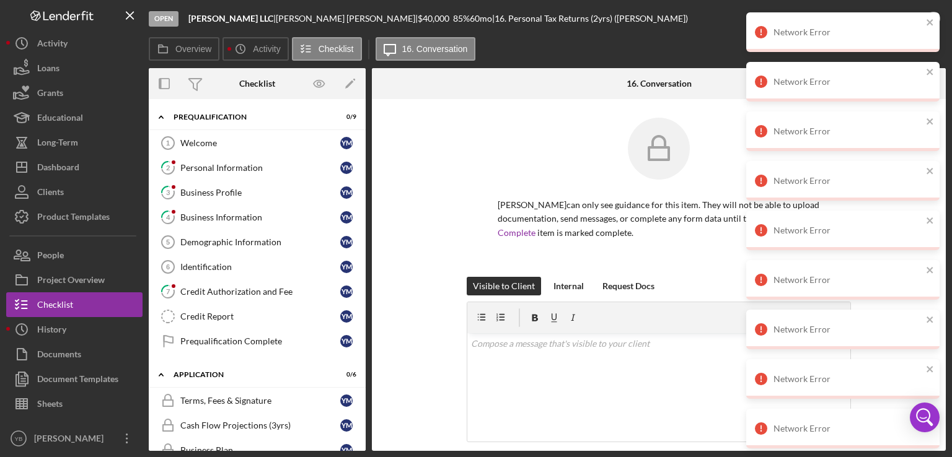 The image size is (952, 457). I want to click on a: Loans, so click(74, 68).